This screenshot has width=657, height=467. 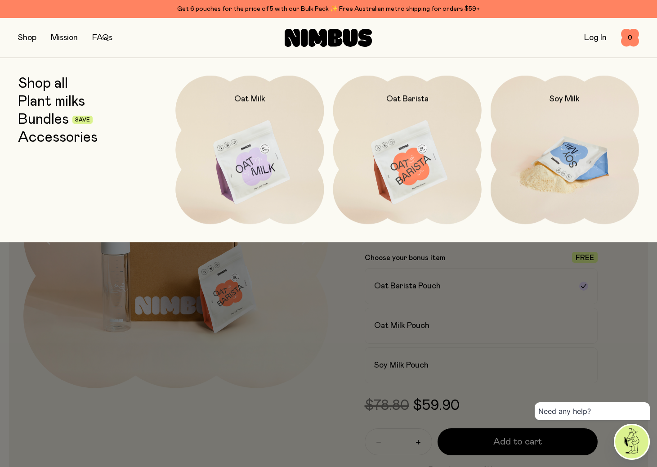 I want to click on a: Shop all, so click(x=43, y=84).